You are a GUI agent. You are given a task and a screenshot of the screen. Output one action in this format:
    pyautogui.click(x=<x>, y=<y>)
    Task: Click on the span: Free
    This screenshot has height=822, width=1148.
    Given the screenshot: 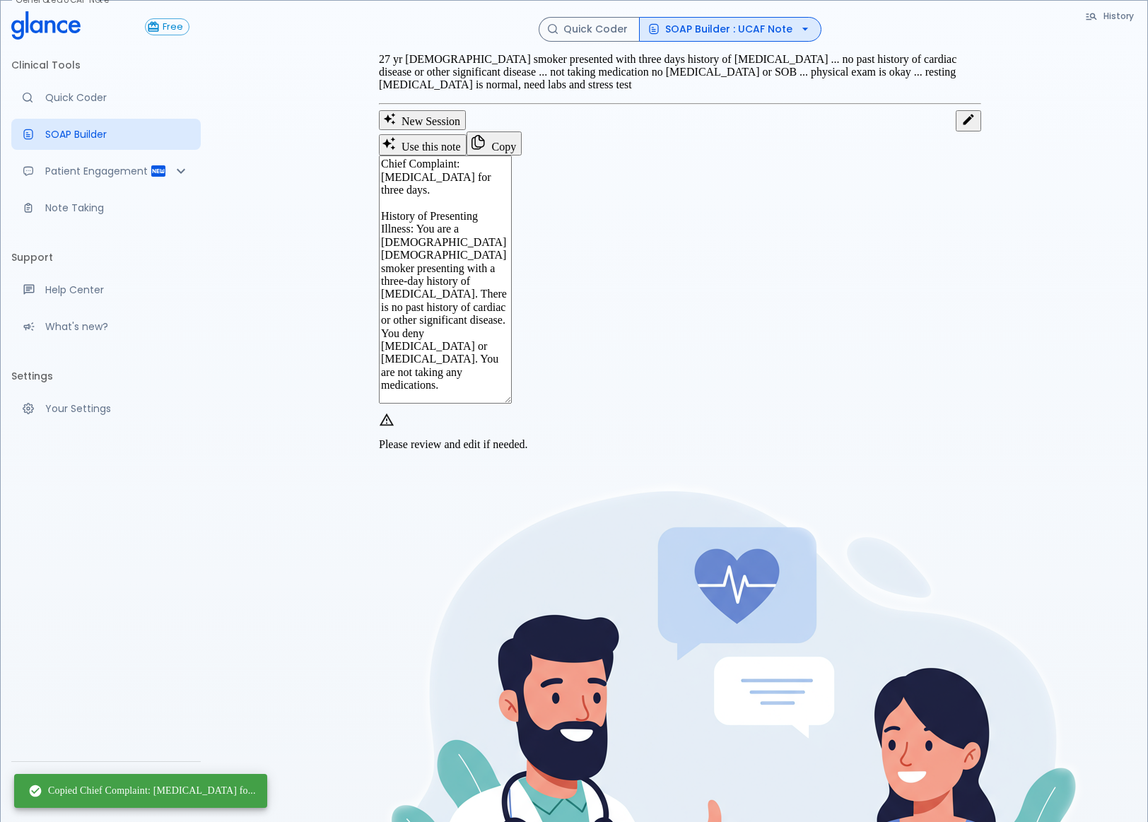 What is the action you would take?
    pyautogui.click(x=172, y=27)
    